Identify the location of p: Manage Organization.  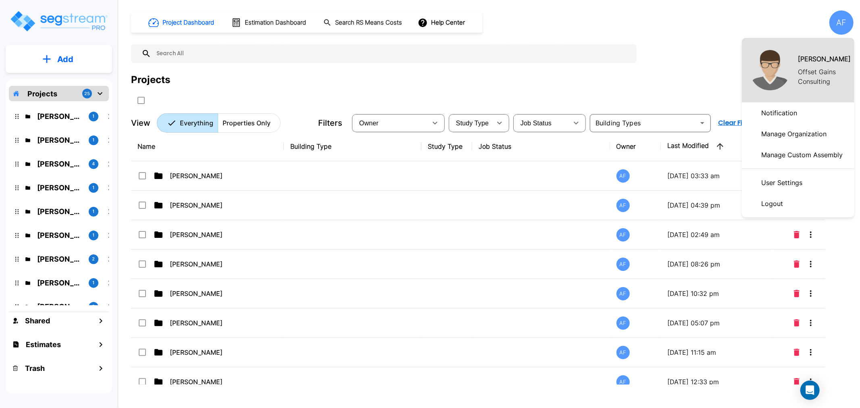
(793, 134).